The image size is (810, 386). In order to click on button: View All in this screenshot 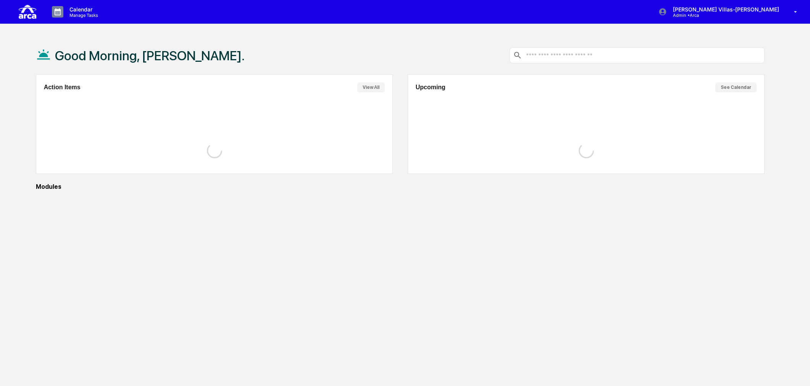, I will do `click(371, 87)`.